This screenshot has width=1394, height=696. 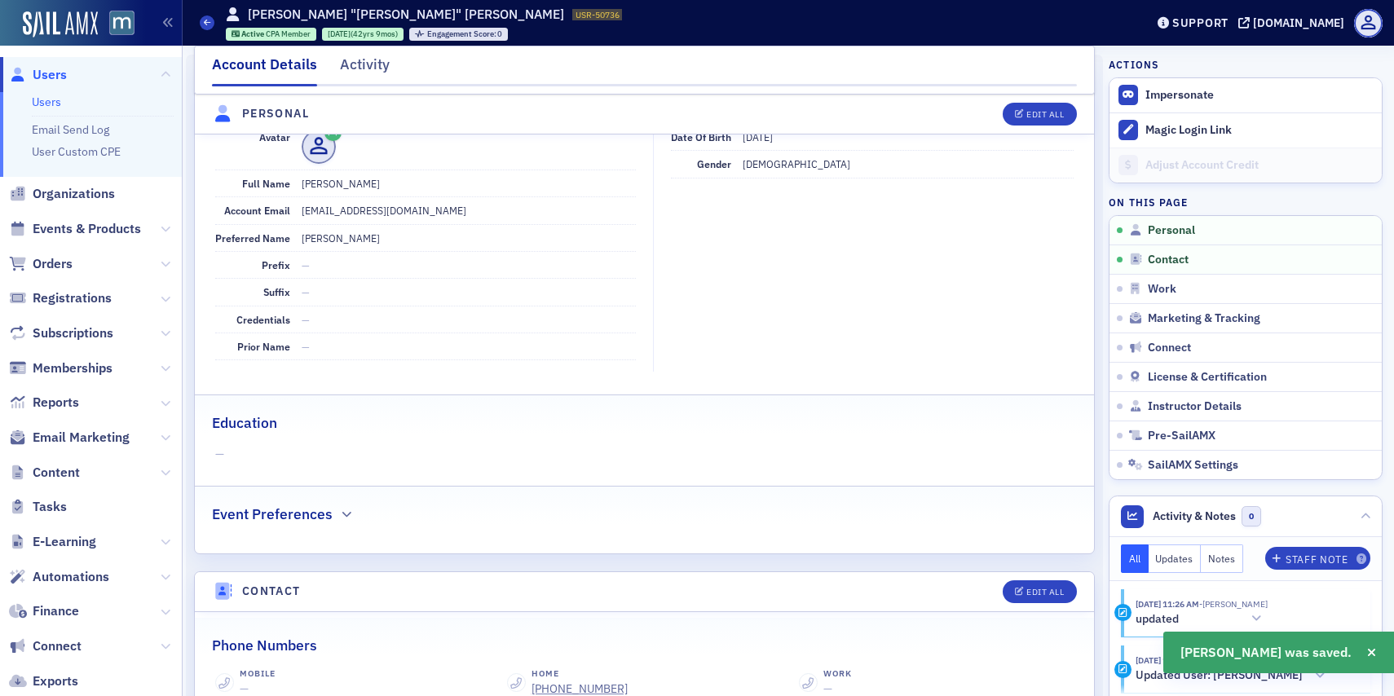 I want to click on button: Magic Login Link, so click(x=1246, y=130).